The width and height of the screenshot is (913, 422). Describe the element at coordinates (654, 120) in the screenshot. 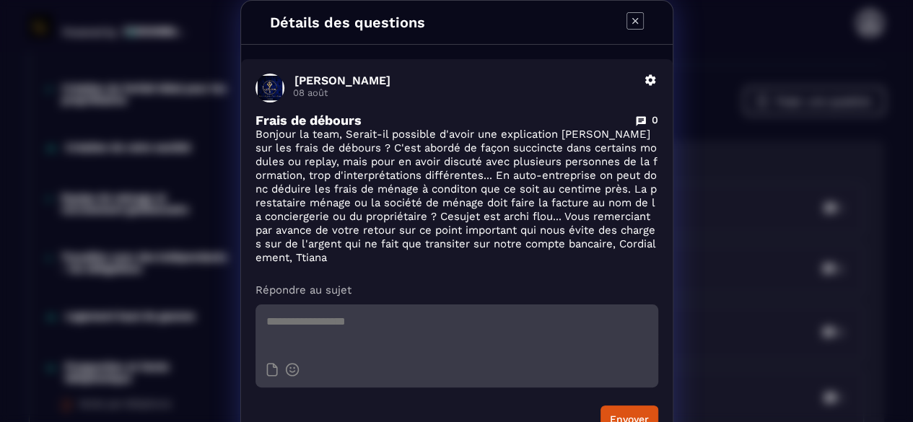

I see `p: 0` at that location.